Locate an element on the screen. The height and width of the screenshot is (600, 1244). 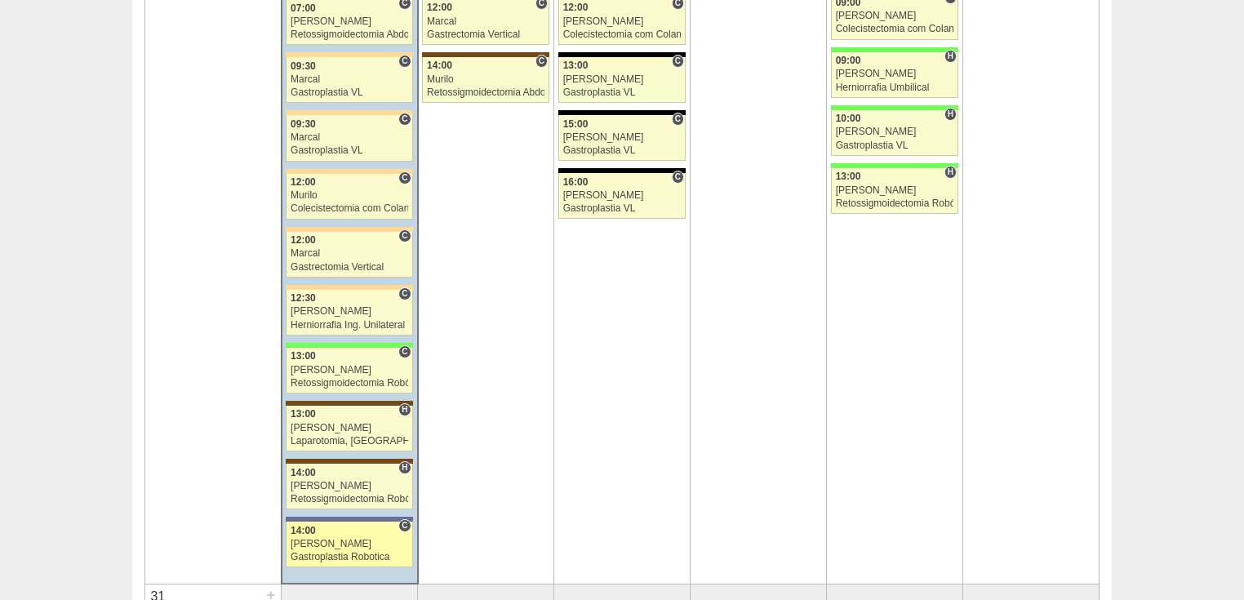
div: Herniorrafia Umbilical is located at coordinates (895, 87).